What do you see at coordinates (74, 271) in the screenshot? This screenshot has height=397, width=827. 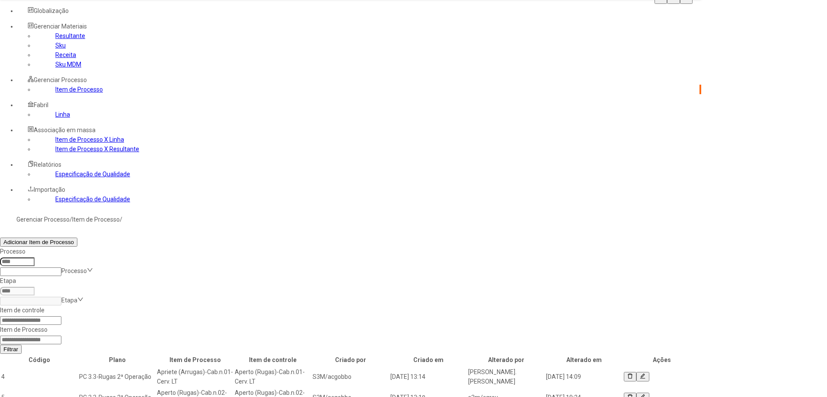 I see `nz-select-placeholder: Processo` at bounding box center [74, 271].